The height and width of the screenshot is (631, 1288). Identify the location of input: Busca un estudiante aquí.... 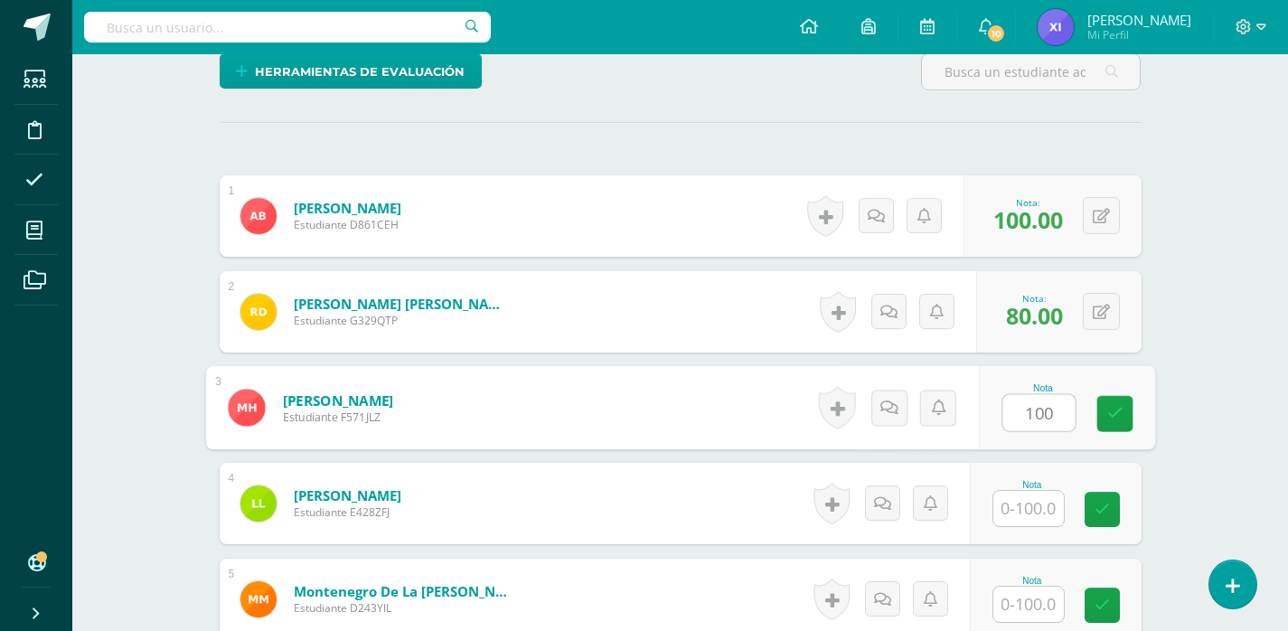
(1031, 71).